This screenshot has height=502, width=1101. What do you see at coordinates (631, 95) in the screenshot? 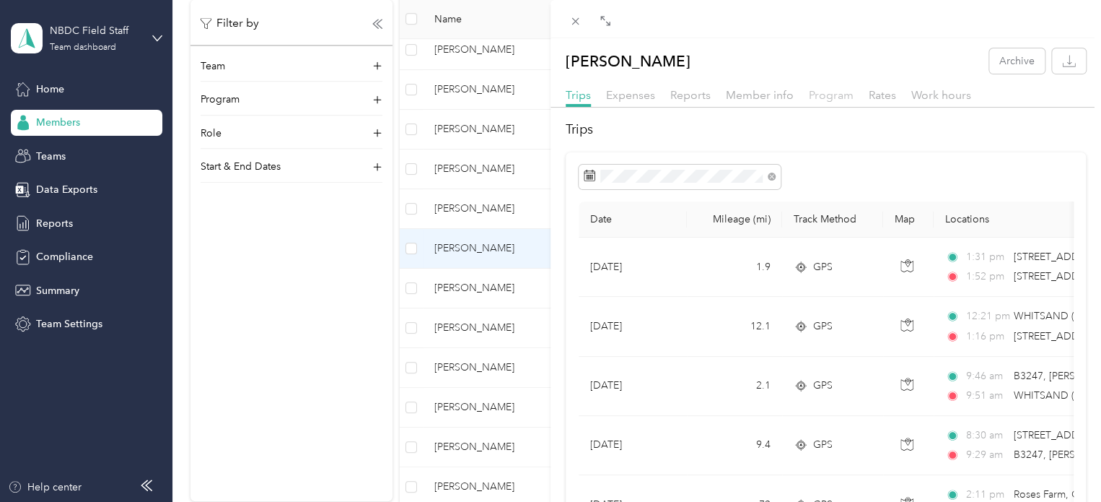
I see `span: Expenses` at bounding box center [631, 95].